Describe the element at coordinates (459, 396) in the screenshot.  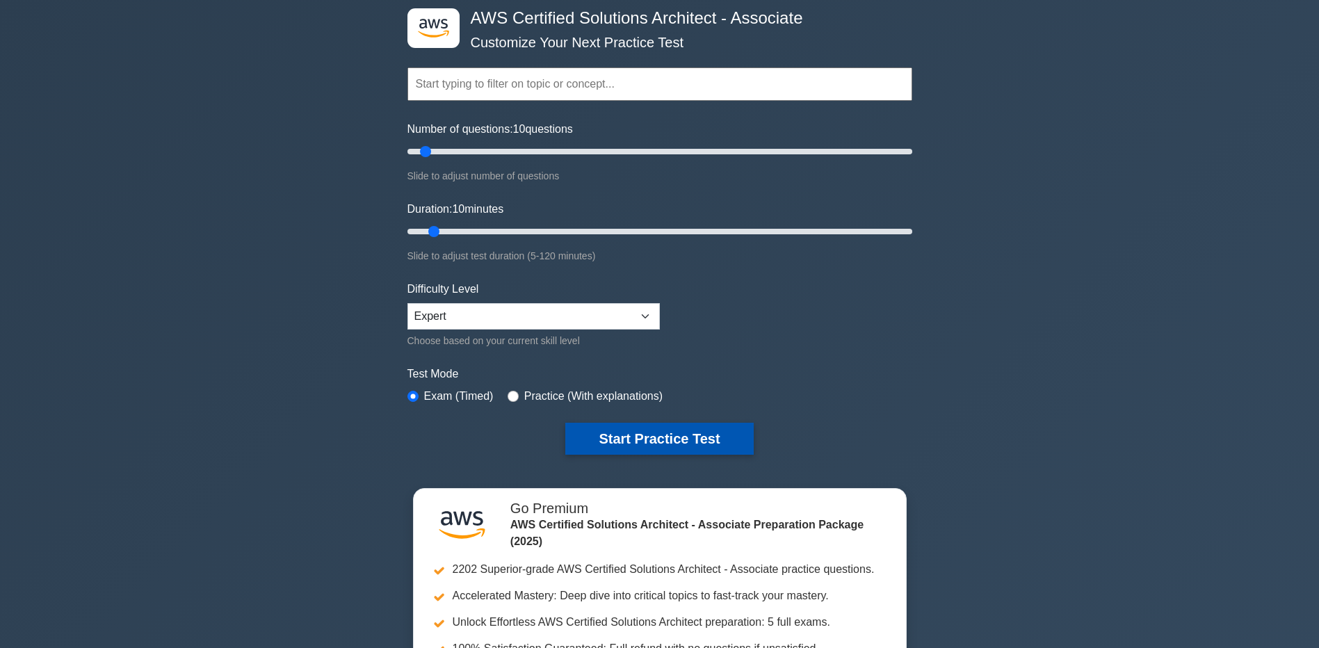
I see `label: Exam (Timed)` at that location.